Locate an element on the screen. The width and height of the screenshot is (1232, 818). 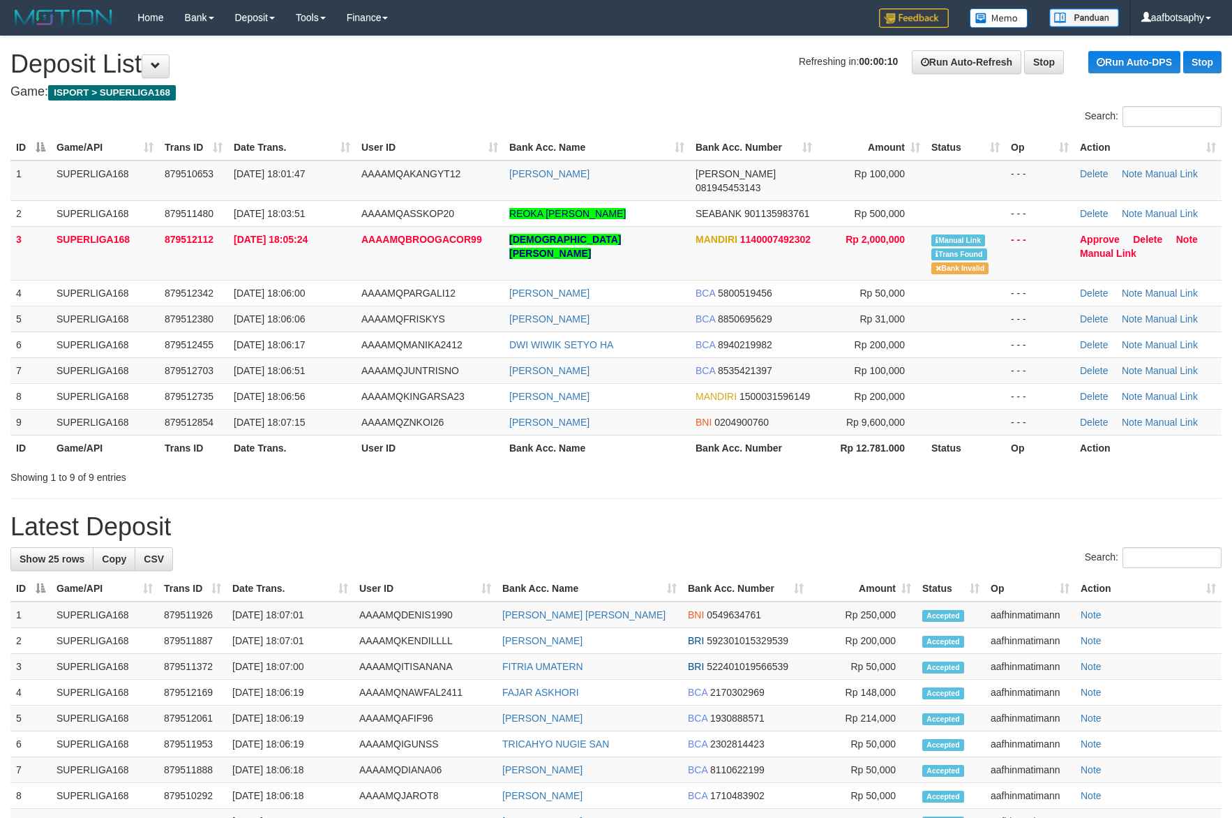
span: CSV is located at coordinates (153, 559).